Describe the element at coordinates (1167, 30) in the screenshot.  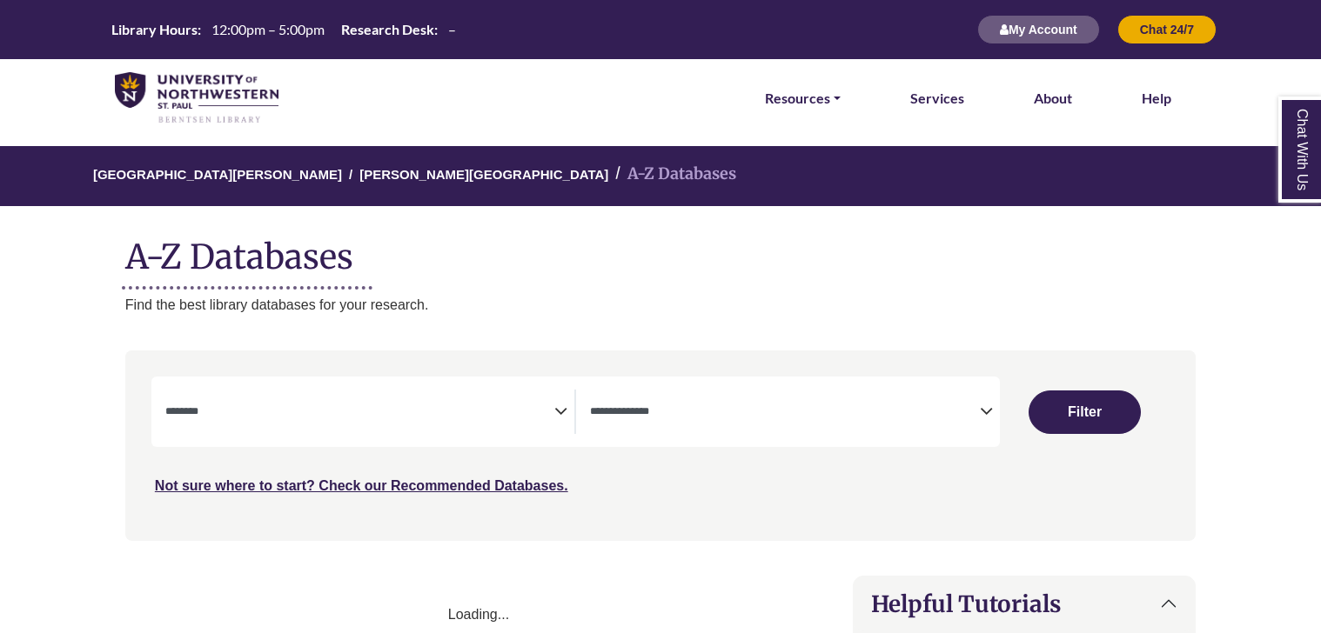
I see `button: Chat 24/7` at that location.